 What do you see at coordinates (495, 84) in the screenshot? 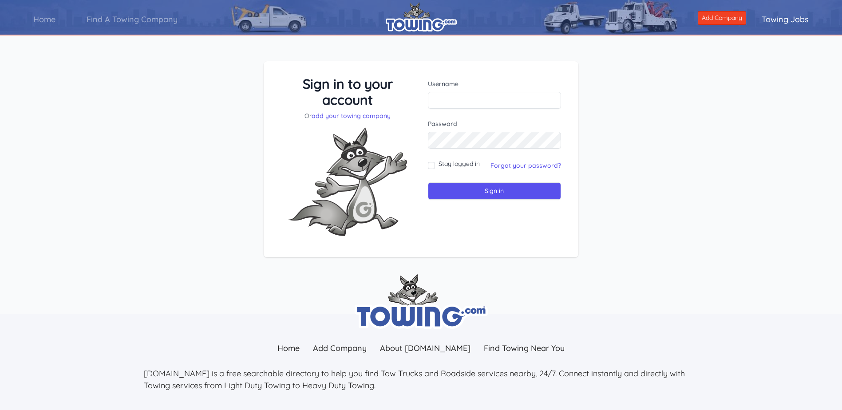
I see `label: Username` at bounding box center [495, 84].